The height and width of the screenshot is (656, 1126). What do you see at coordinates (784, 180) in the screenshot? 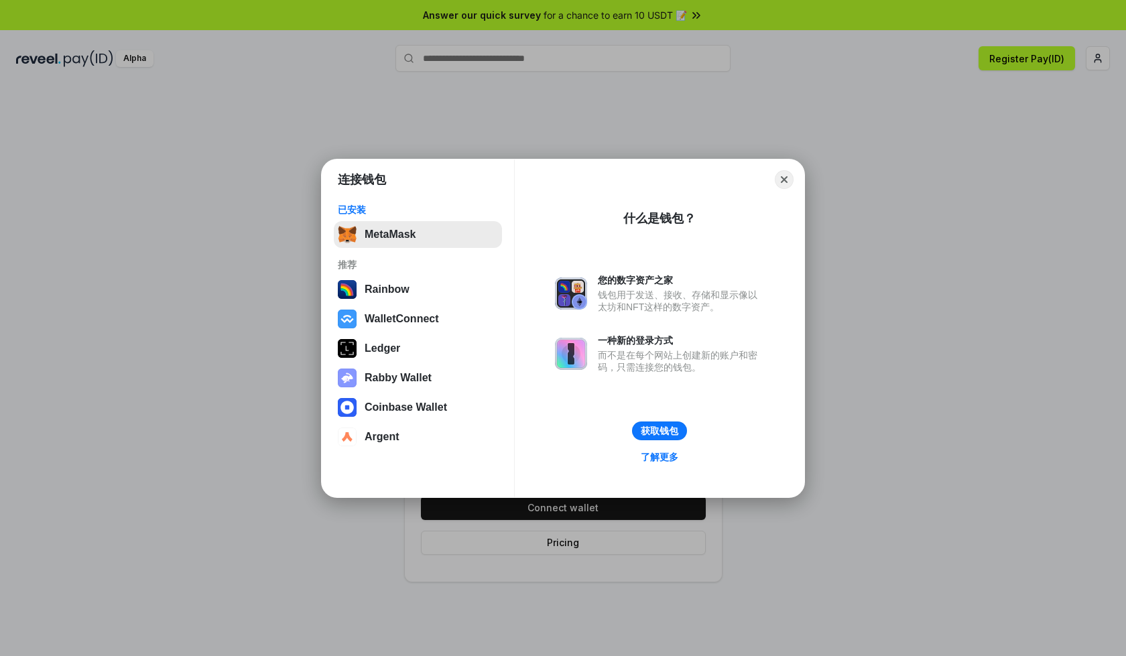
I see `button: Close` at bounding box center [784, 180].